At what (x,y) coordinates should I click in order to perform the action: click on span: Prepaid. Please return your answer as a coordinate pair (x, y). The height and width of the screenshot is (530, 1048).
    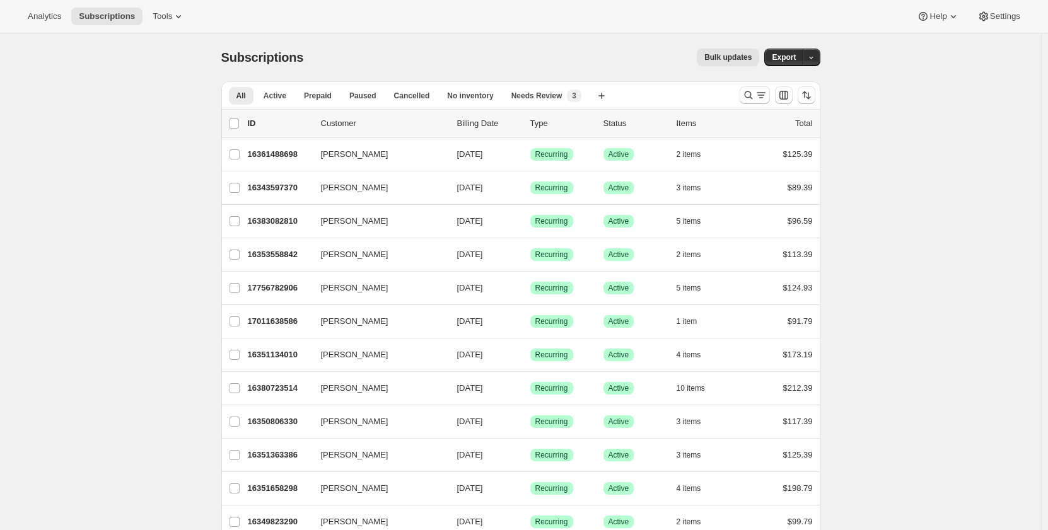
    Looking at the image, I should click on (318, 96).